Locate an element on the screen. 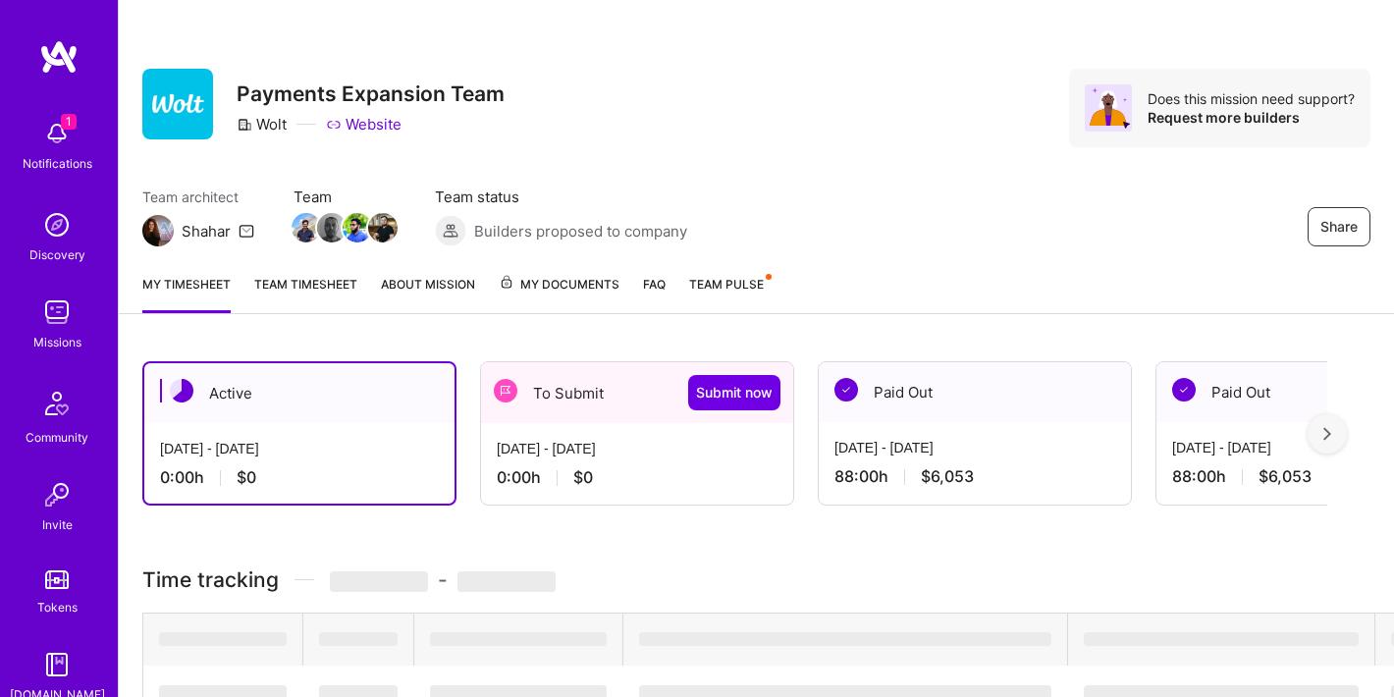 This screenshot has width=1394, height=697. img: logo is located at coordinates (59, 57).